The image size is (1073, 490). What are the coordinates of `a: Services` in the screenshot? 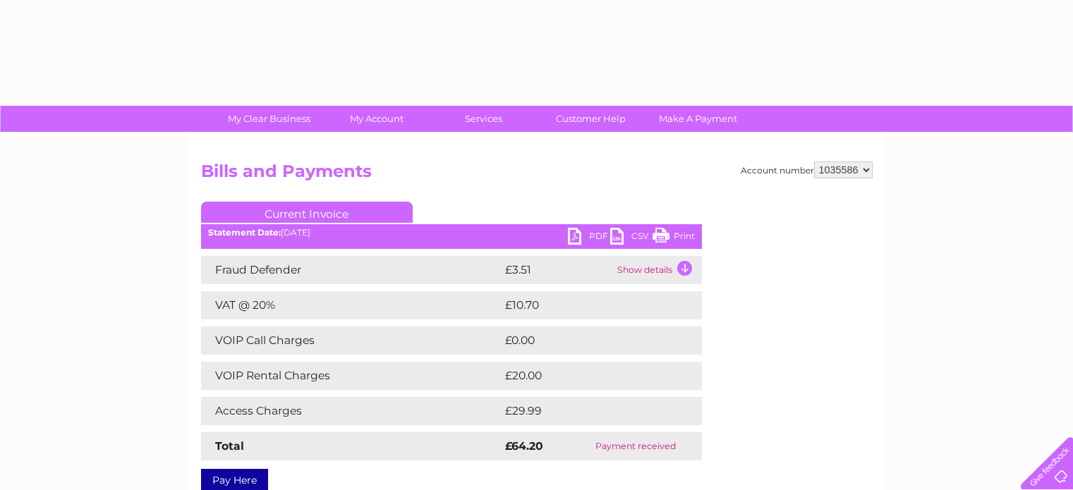 It's located at (483, 119).